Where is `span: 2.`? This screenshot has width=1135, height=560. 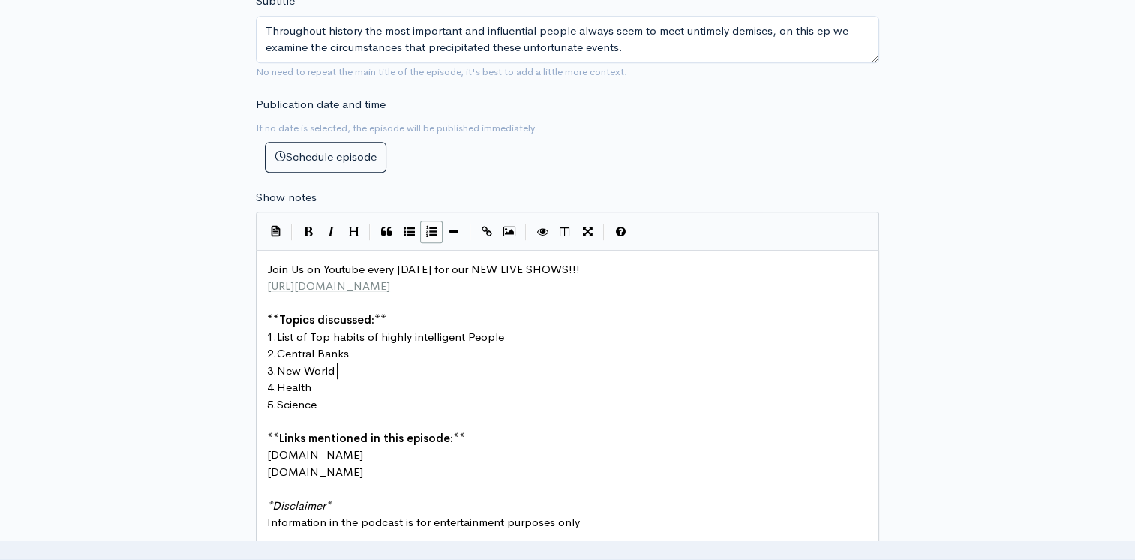 span: 2. is located at coordinates (272, 353).